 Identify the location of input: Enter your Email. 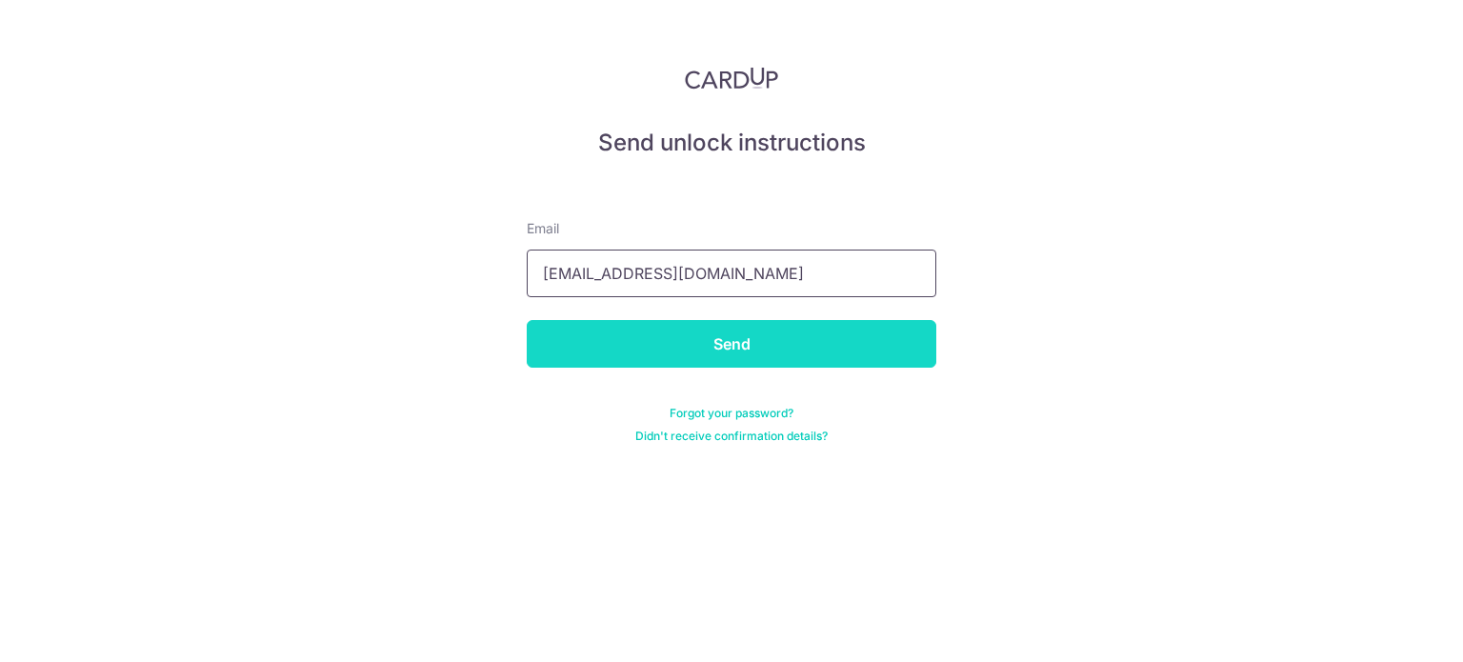
(732, 273).